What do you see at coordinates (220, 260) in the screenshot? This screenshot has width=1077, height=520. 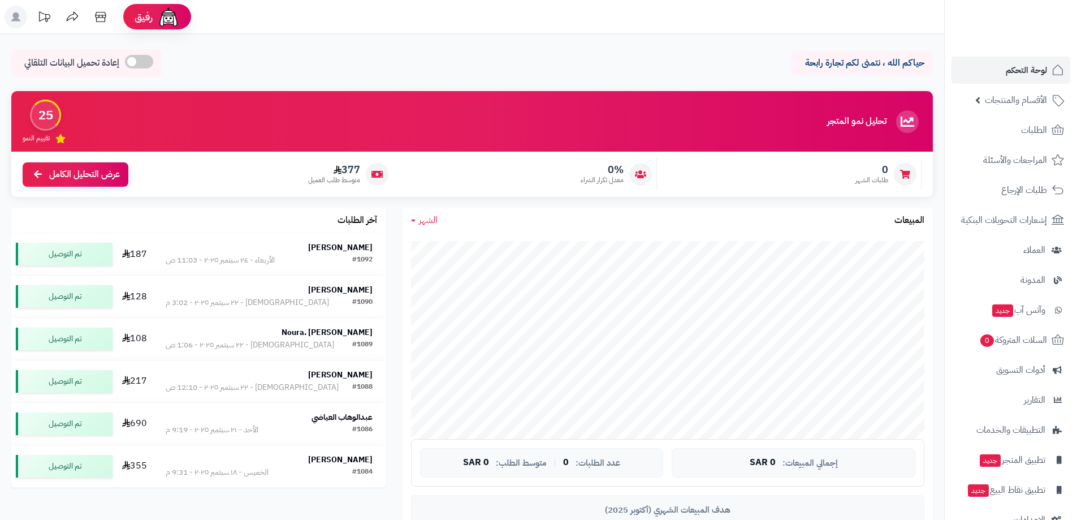 I see `div: الأربعاء - ٢٤ سبتمبر ٢٠٢٥ - 11:03 ص` at bounding box center [220, 260].